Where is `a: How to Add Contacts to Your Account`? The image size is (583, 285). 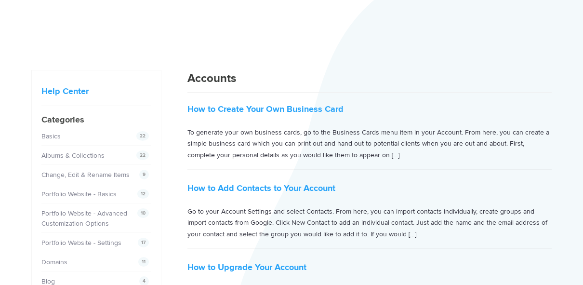 a: How to Add Contacts to Your Account is located at coordinates (261, 188).